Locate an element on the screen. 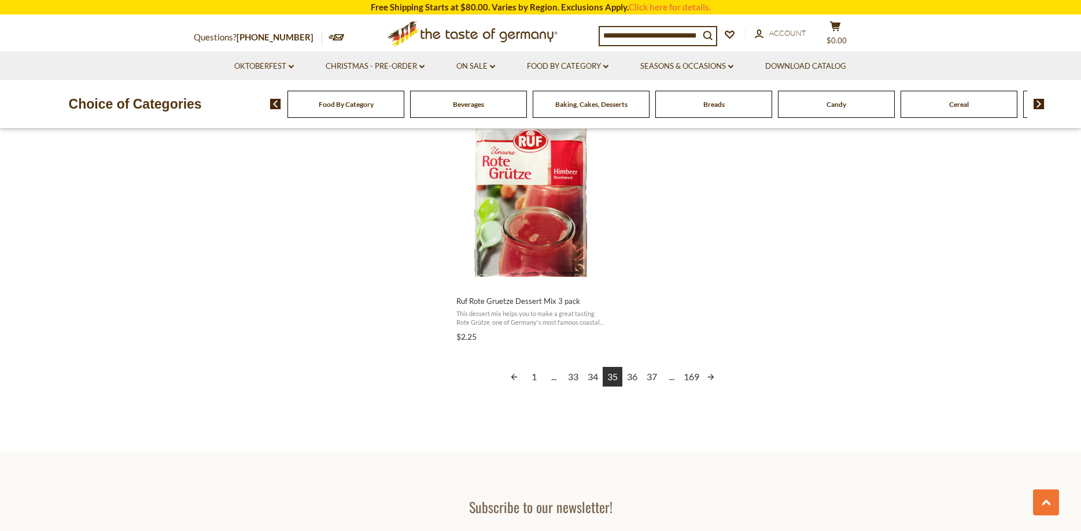  a: Cereal is located at coordinates (959, 104).